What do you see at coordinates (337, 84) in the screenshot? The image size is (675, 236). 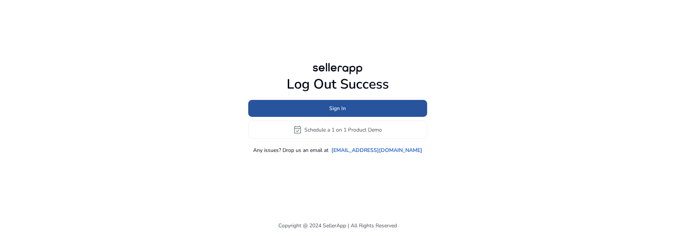 I see `h1: Log Out Success` at bounding box center [337, 84].